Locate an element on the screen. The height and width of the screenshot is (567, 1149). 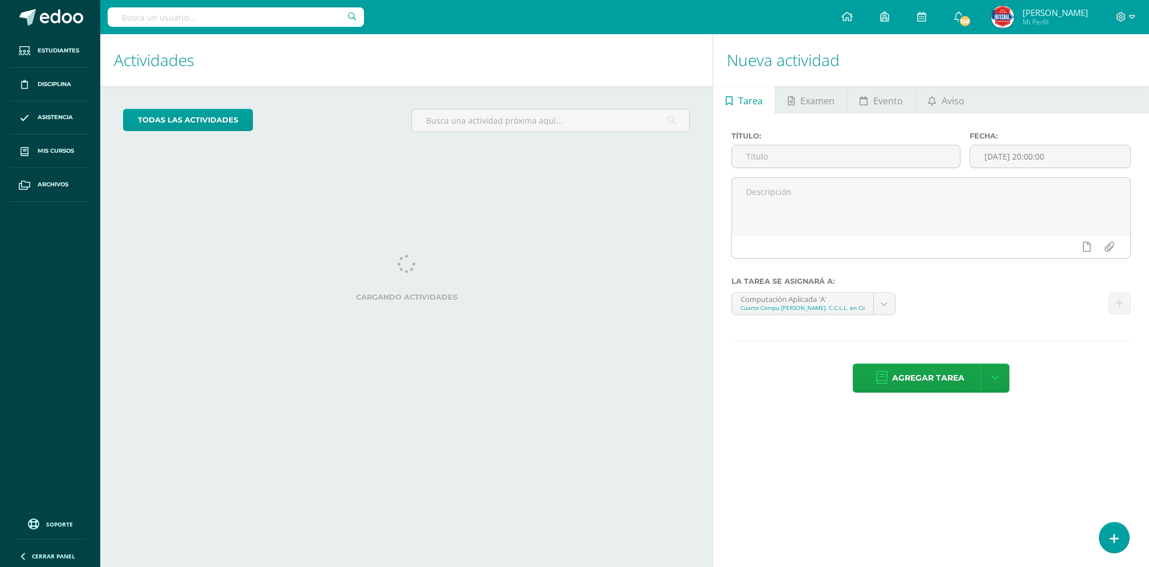
a: Disciplina is located at coordinates (50, 84).